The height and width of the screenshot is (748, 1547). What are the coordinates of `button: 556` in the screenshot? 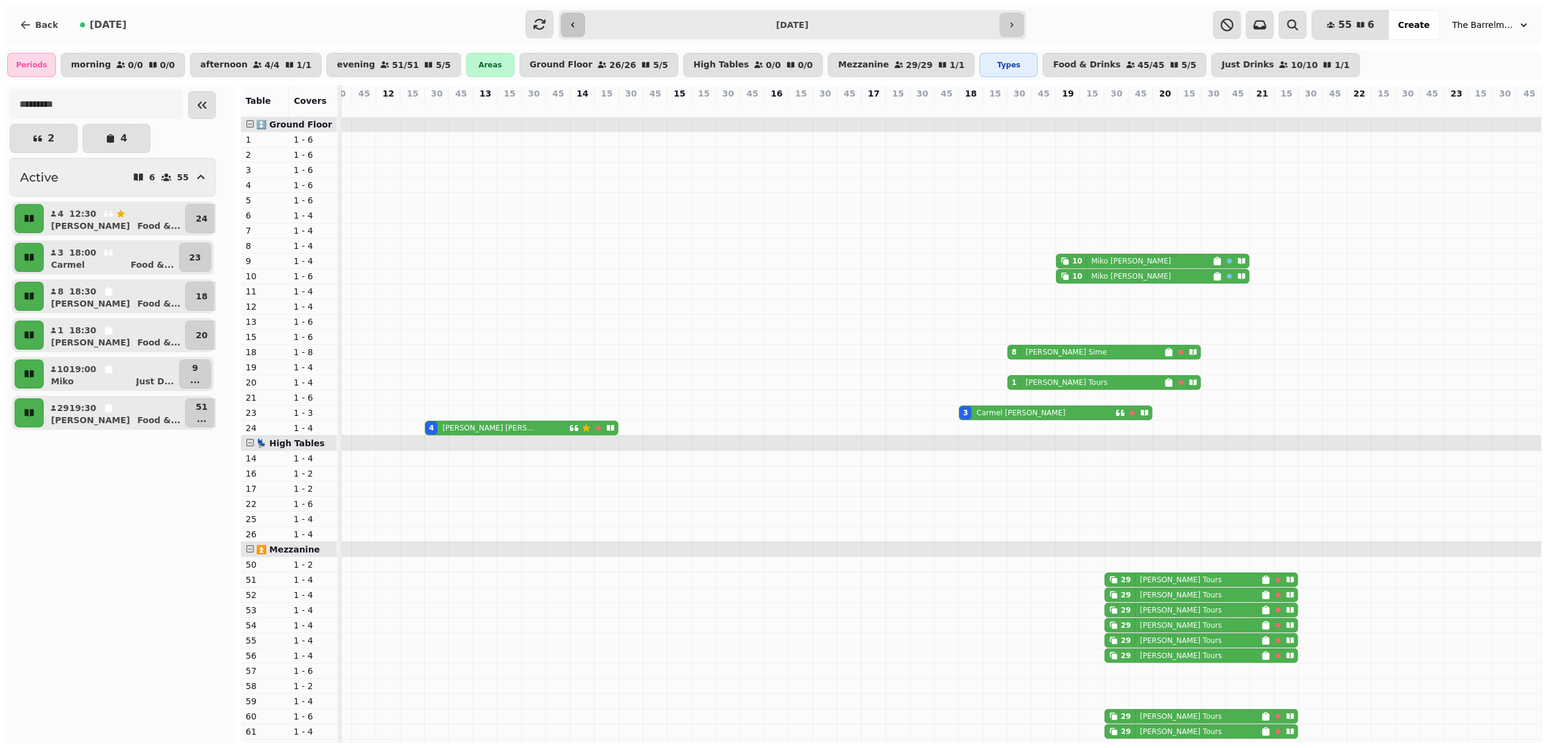 It's located at (1350, 25).